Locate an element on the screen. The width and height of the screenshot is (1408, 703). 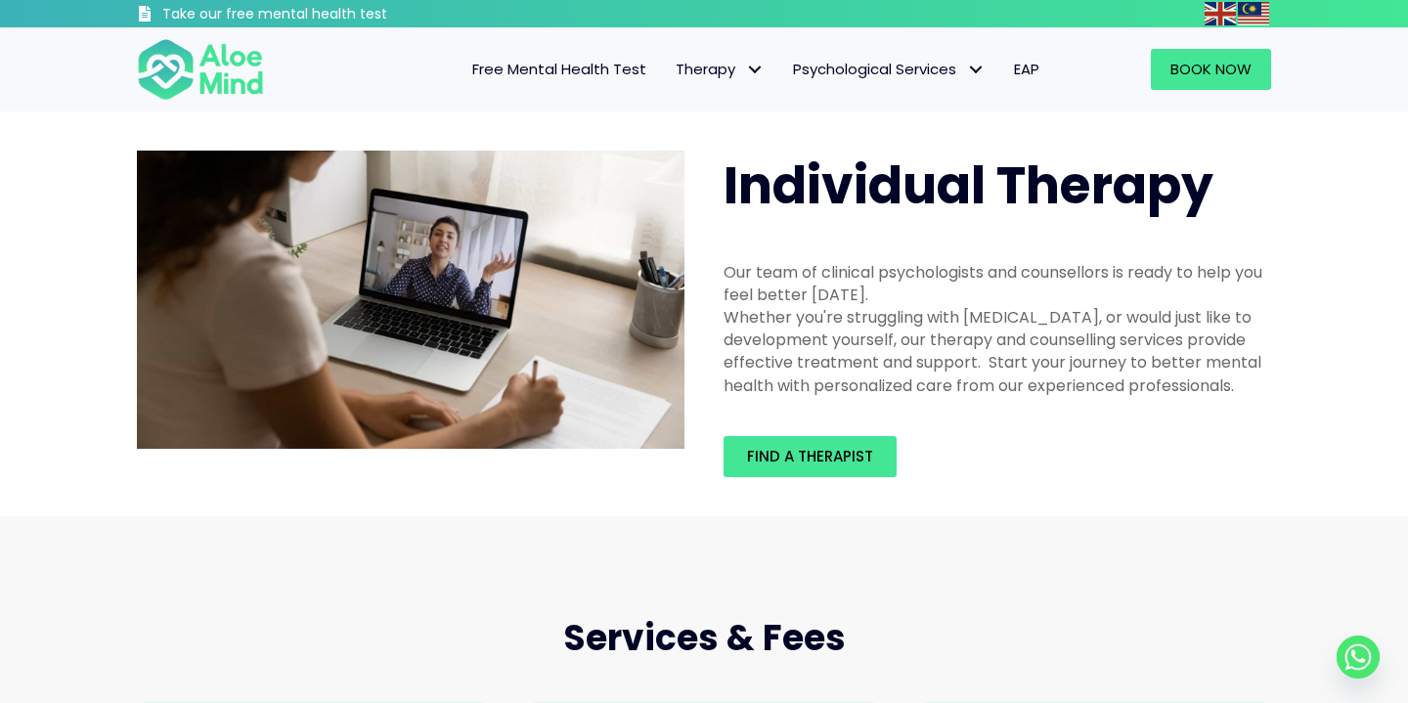
img: Aloe mind Logo is located at coordinates (200, 69).